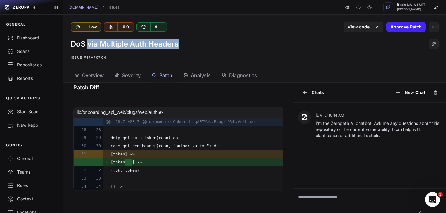  What do you see at coordinates (32, 186) in the screenshot?
I see `div: Rules` at bounding box center [32, 186].